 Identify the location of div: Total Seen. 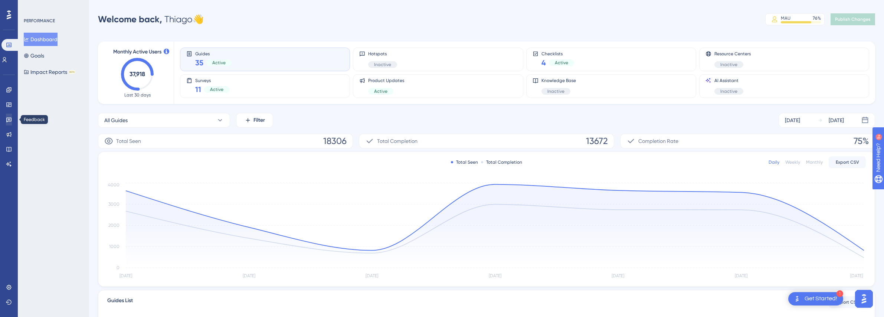
(464, 162).